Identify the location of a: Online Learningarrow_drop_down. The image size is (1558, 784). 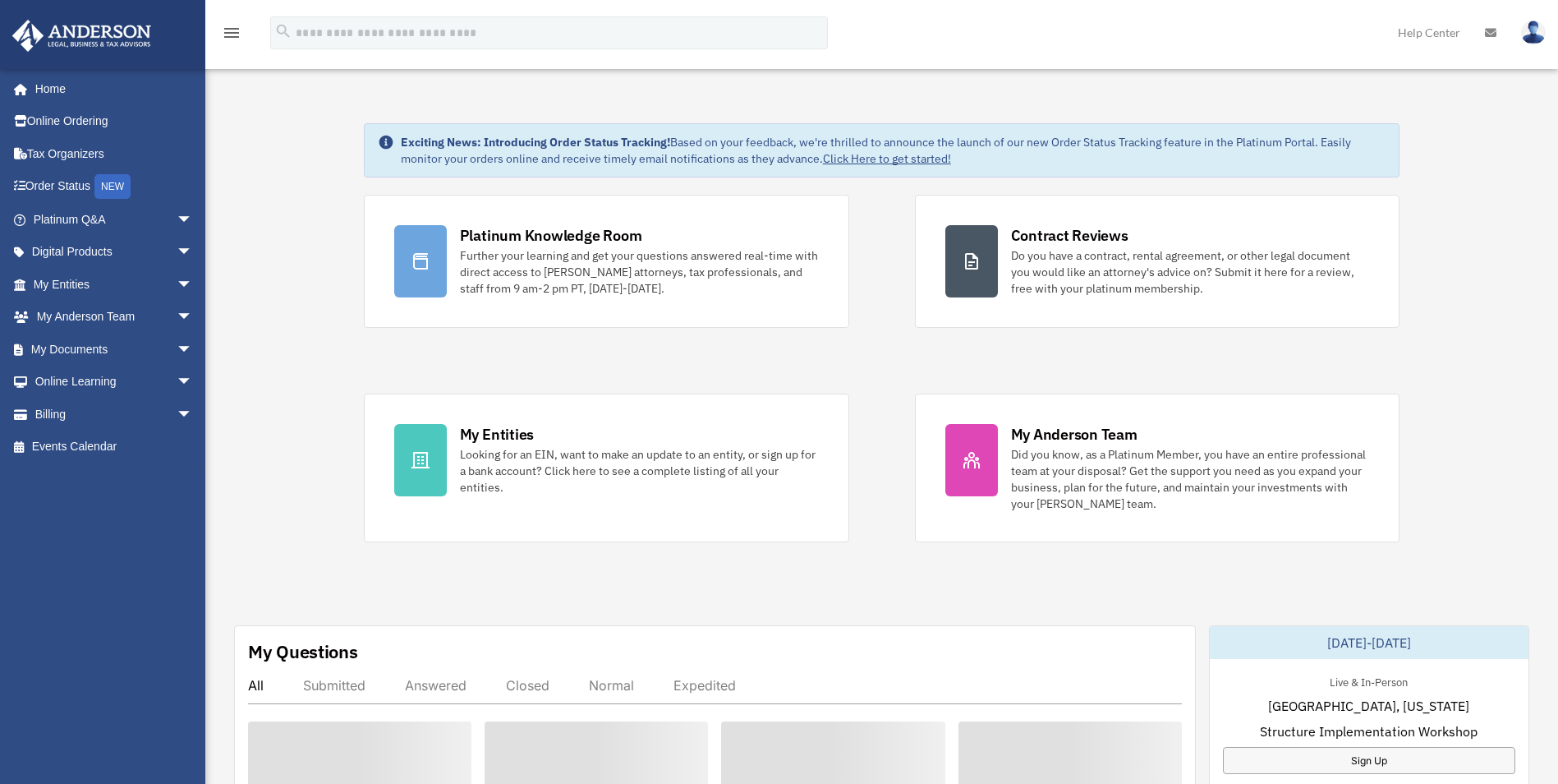
(114, 382).